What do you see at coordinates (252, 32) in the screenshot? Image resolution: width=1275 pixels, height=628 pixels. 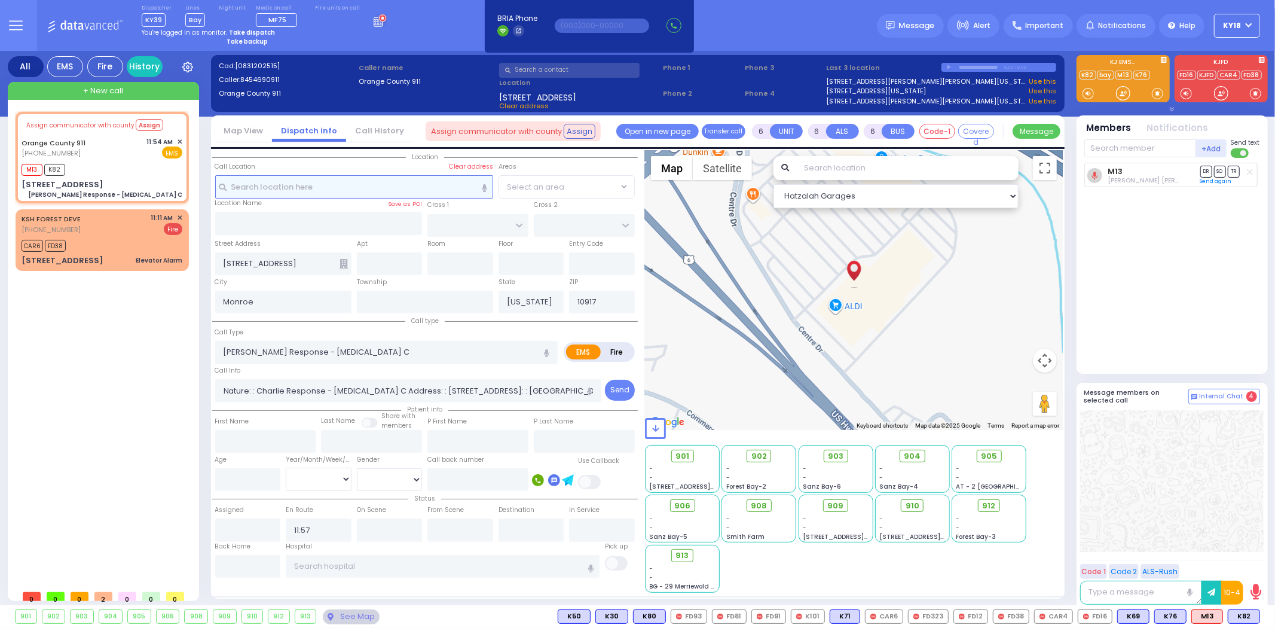 I see `strong: Take dispatch` at bounding box center [252, 32].